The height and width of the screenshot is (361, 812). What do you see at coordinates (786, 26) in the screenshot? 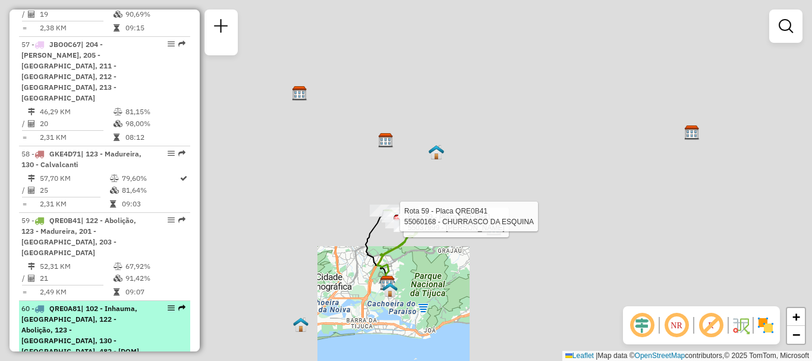
I see `a: Exibir filtros` at bounding box center [786, 26].